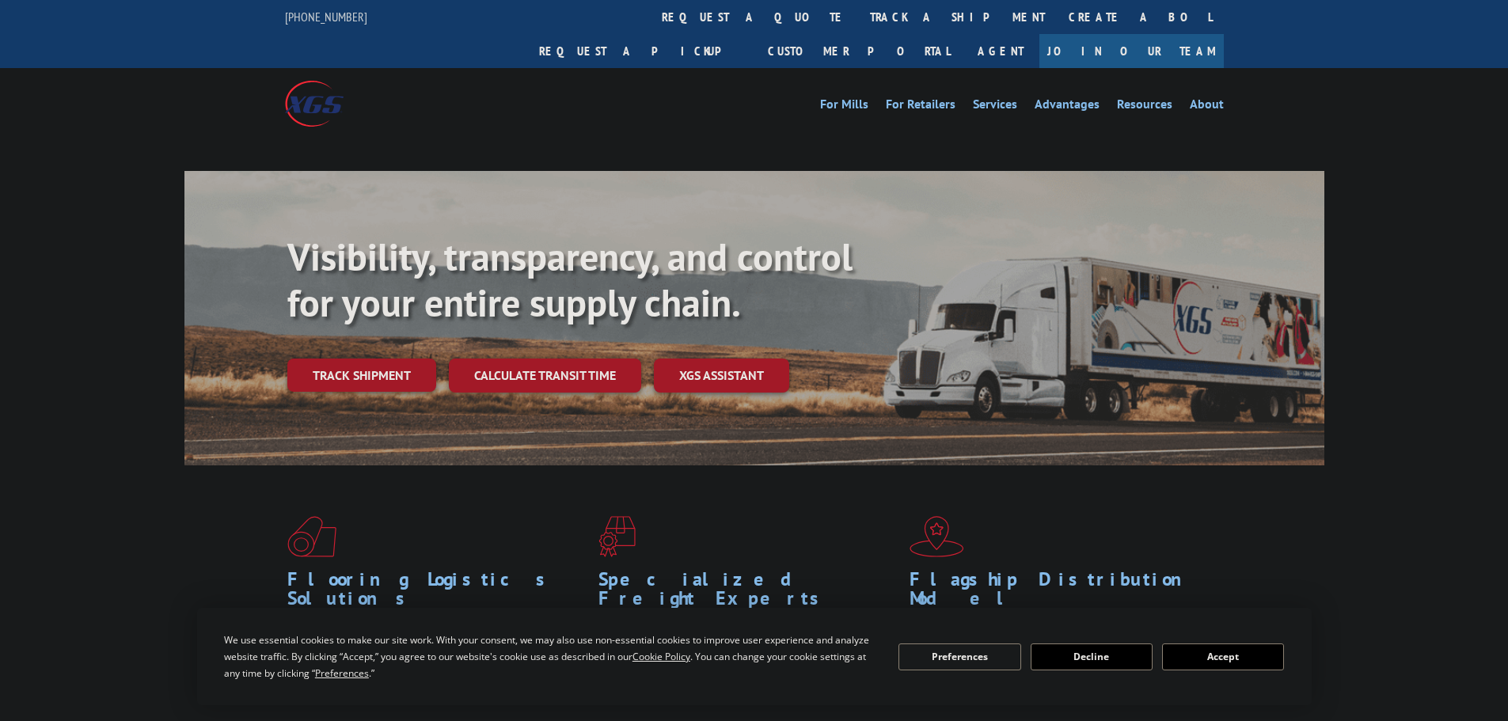 The height and width of the screenshot is (721, 1508). I want to click on a: Track shipment, so click(362, 375).